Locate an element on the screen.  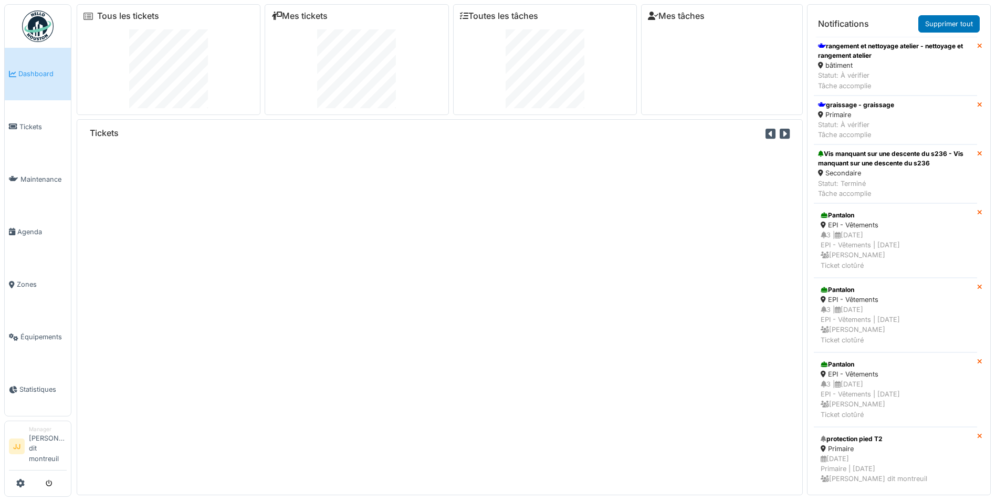
div: Manager is located at coordinates (48, 429).